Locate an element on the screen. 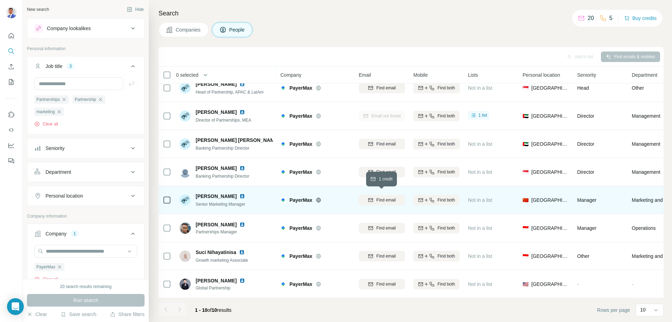 The height and width of the screenshot is (322, 672). span: Lists is located at coordinates (473, 75).